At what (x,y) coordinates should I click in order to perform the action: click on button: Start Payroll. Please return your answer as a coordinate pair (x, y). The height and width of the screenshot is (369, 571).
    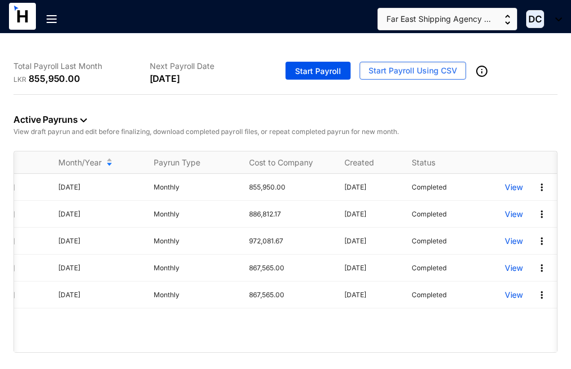
    Looking at the image, I should click on (318, 71).